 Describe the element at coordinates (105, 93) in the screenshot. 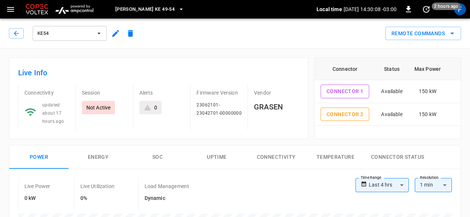

I see `p: Session` at that location.